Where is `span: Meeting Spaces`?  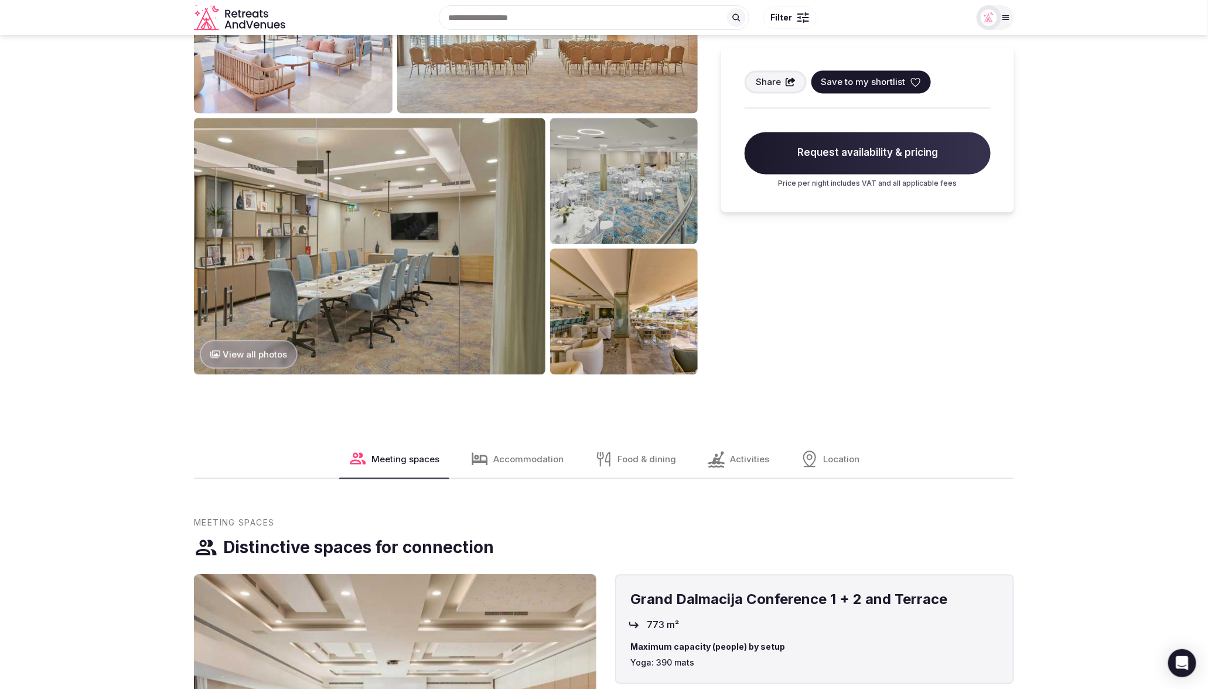
span: Meeting Spaces is located at coordinates (234, 523).